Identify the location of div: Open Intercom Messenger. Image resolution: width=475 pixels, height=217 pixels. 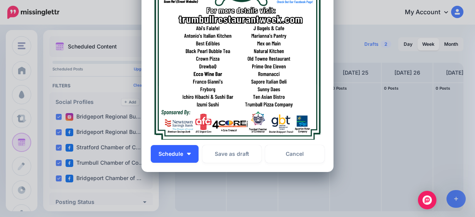
(427, 200).